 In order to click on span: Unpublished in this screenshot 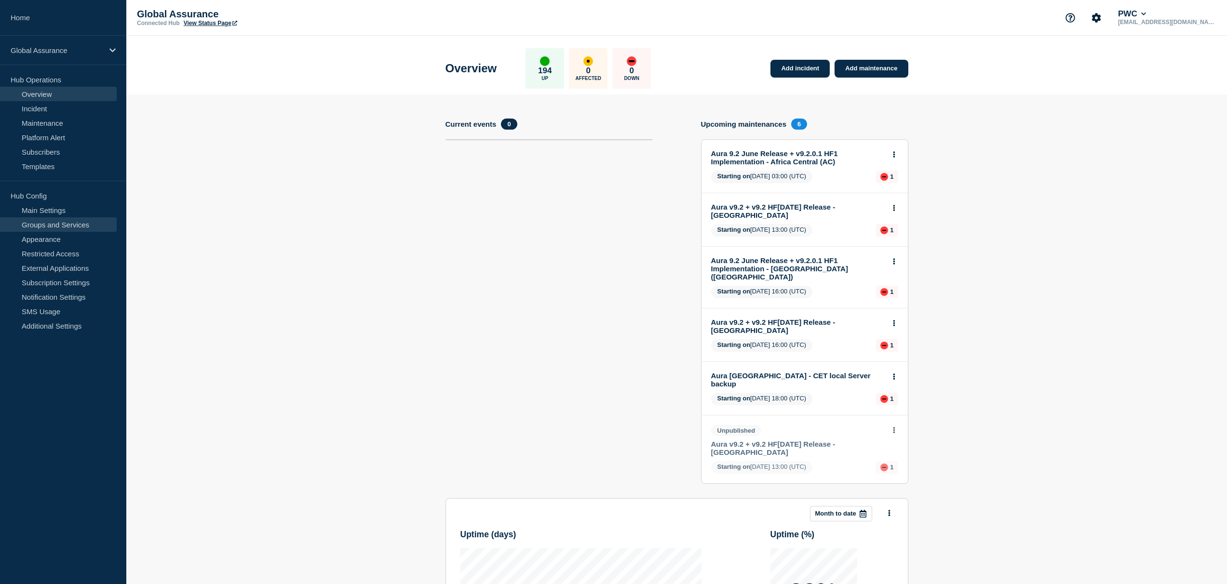, I will do `click(736, 431)`.